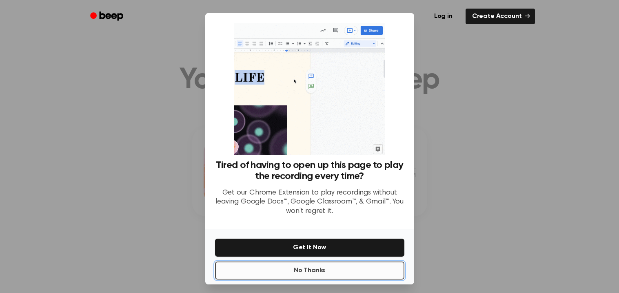 This screenshot has width=619, height=293. What do you see at coordinates (107, 16) in the screenshot?
I see `a: Beep` at bounding box center [107, 16].